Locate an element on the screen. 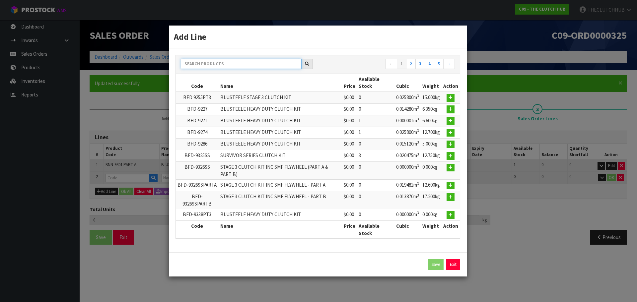 This screenshot has width=637, height=302. td: 3 is located at coordinates (376, 156).